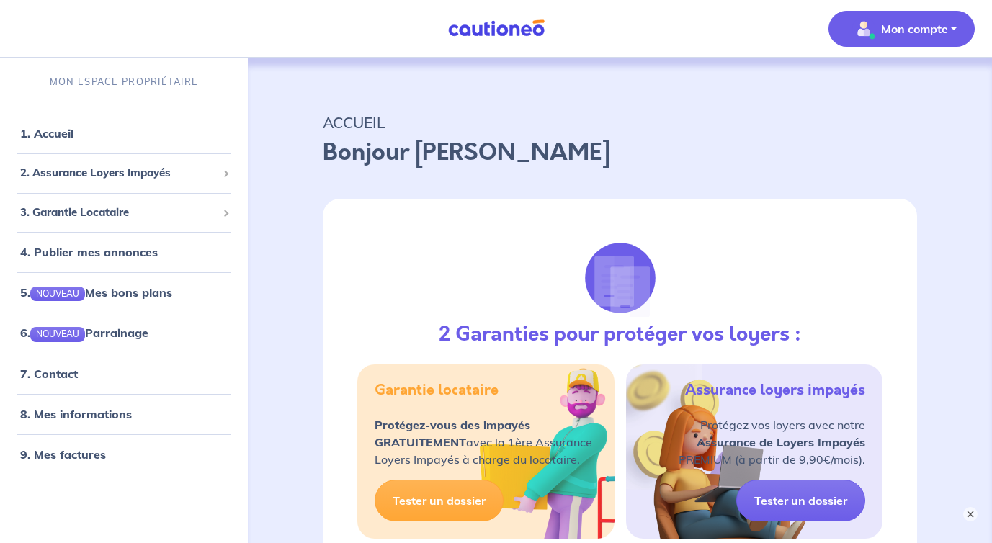 This screenshot has height=543, width=992. I want to click on span: 2. Assurance Loyers Impayés, so click(118, 173).